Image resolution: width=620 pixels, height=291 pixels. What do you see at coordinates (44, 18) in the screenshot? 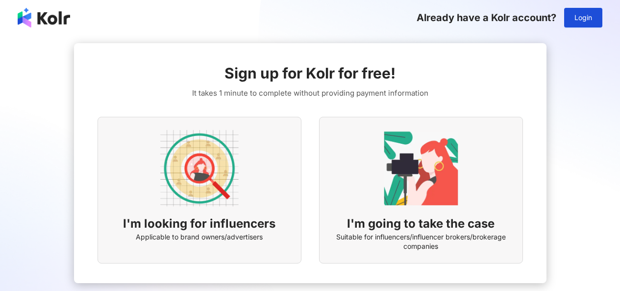
I see `img: logo` at bounding box center [44, 18].